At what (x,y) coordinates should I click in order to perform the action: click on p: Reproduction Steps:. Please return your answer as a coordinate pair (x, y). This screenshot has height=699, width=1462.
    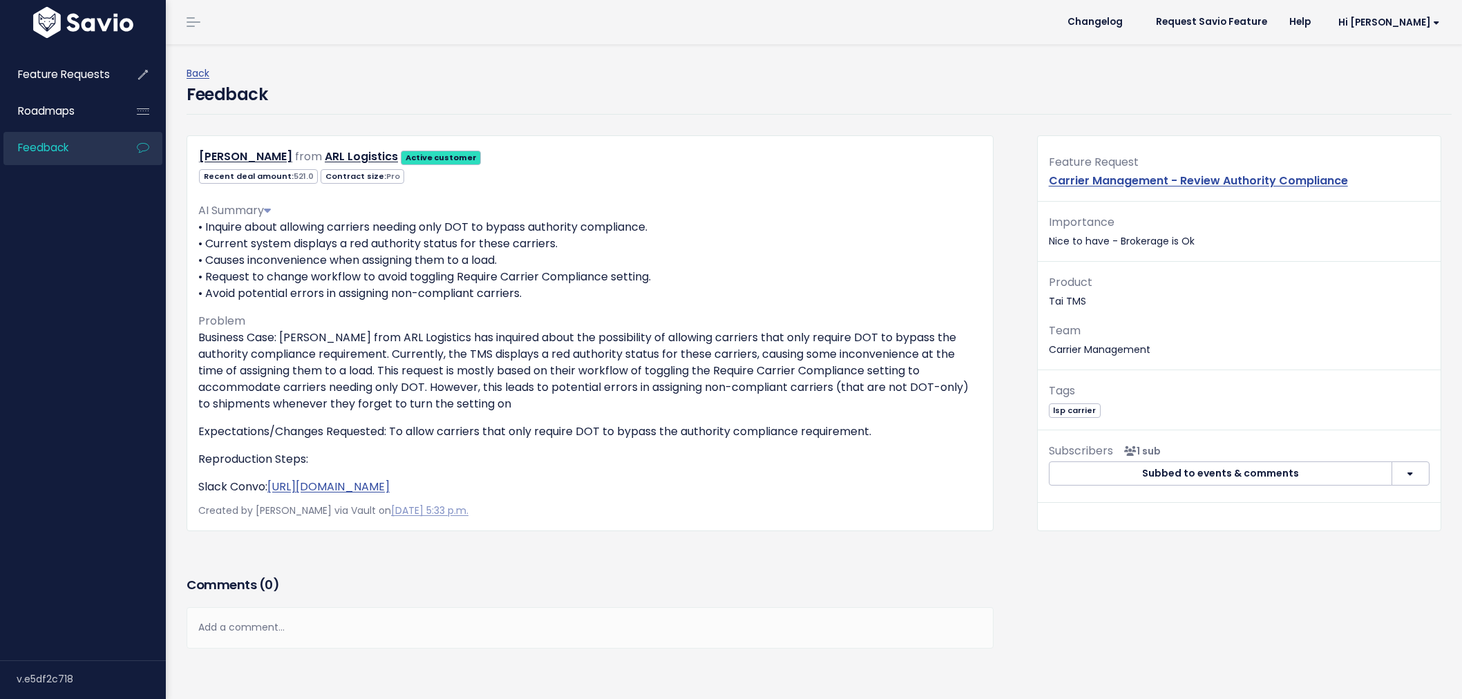
    Looking at the image, I should click on (590, 460).